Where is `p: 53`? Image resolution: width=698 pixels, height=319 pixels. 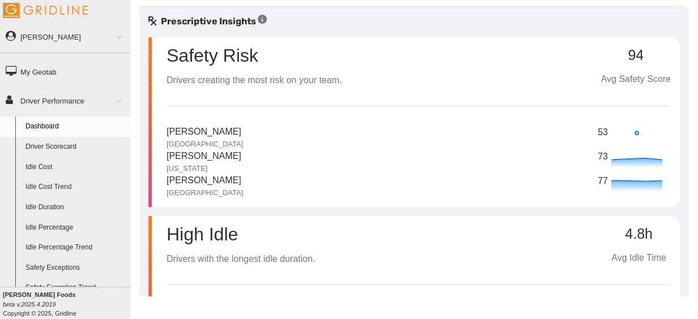
p: 53 is located at coordinates (603, 133).